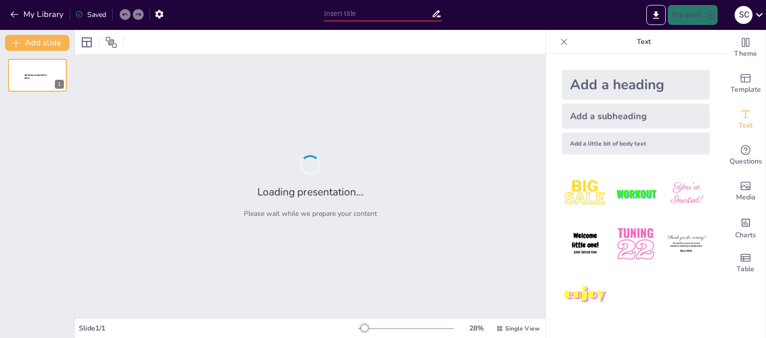 This screenshot has width=766, height=338. I want to click on img: 4.jpeg, so click(585, 244).